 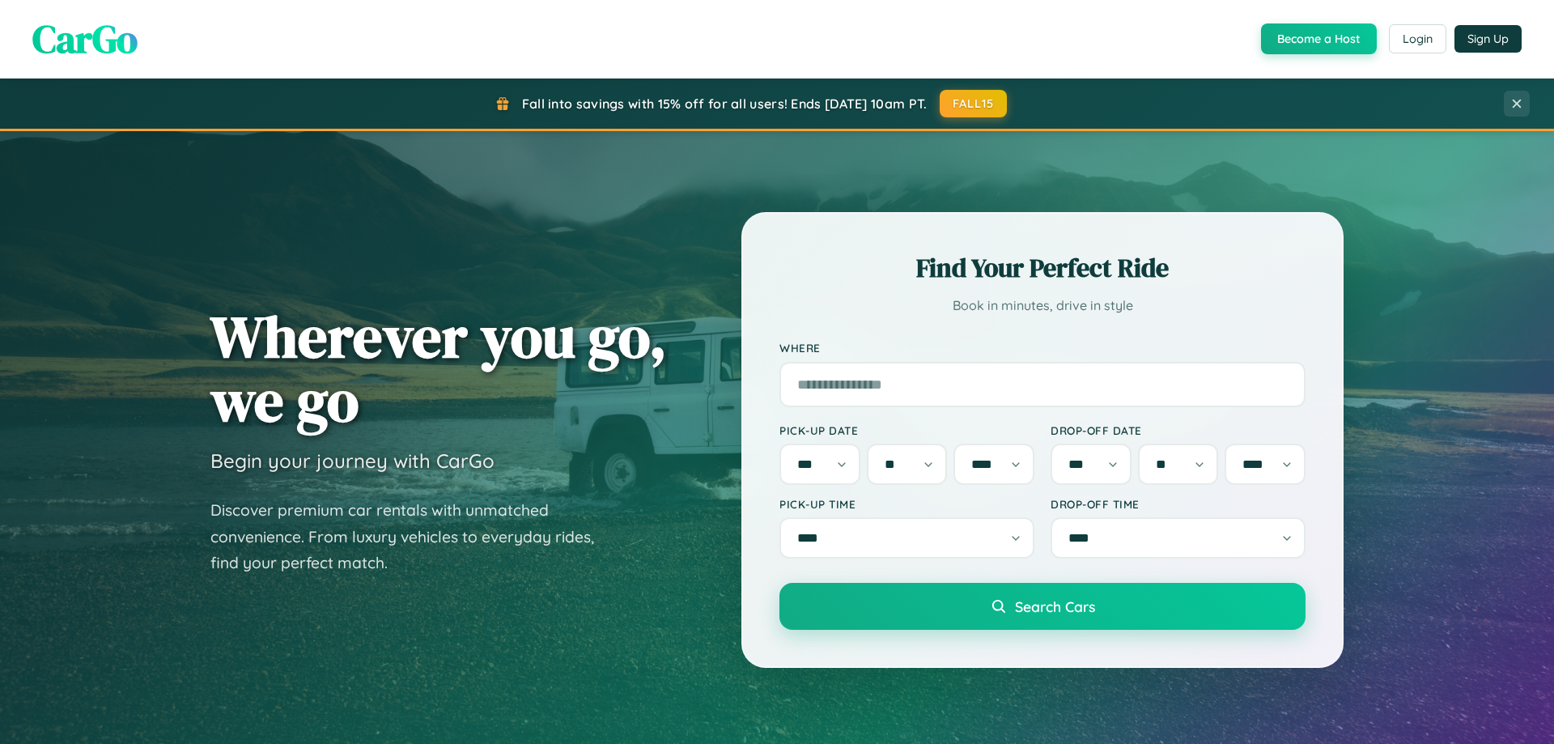 What do you see at coordinates (1318, 39) in the screenshot?
I see `button: Become a Host` at bounding box center [1318, 39].